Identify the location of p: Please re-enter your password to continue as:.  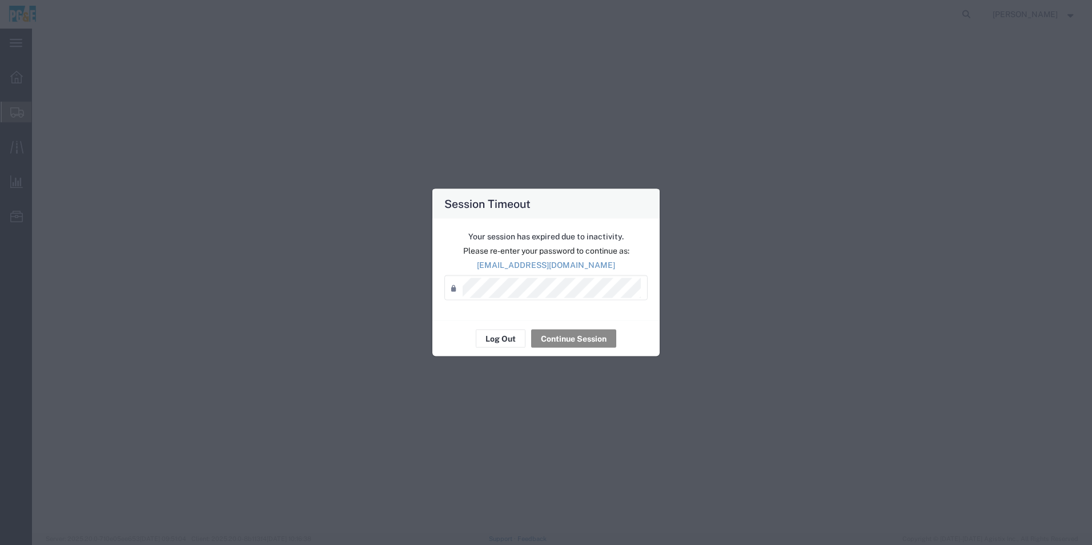
(546, 251).